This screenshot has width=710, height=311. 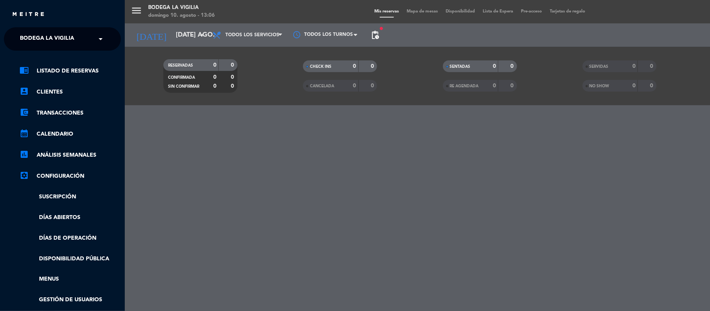 What do you see at coordinates (381, 28) in the screenshot?
I see `span: fiber_manual_record` at bounding box center [381, 28].